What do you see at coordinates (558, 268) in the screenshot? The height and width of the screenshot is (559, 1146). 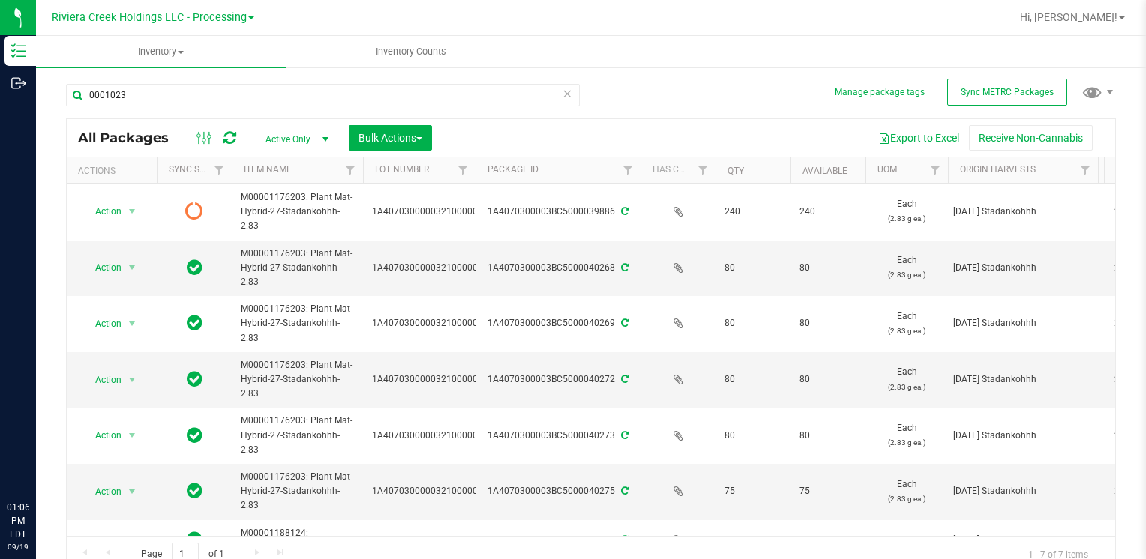 I see `div: 1A4070300003BC5000040268` at bounding box center [558, 268].